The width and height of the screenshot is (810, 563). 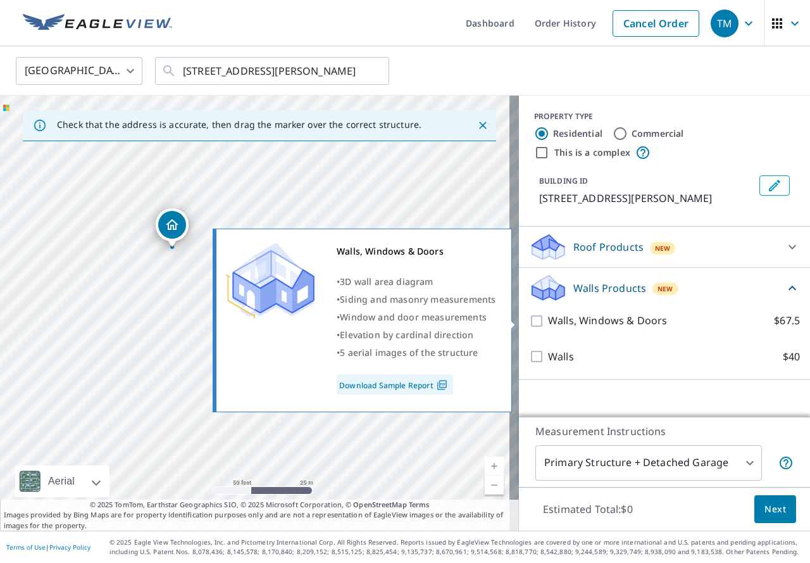 What do you see at coordinates (657, 134) in the screenshot?
I see `label: Commercial` at bounding box center [657, 134].